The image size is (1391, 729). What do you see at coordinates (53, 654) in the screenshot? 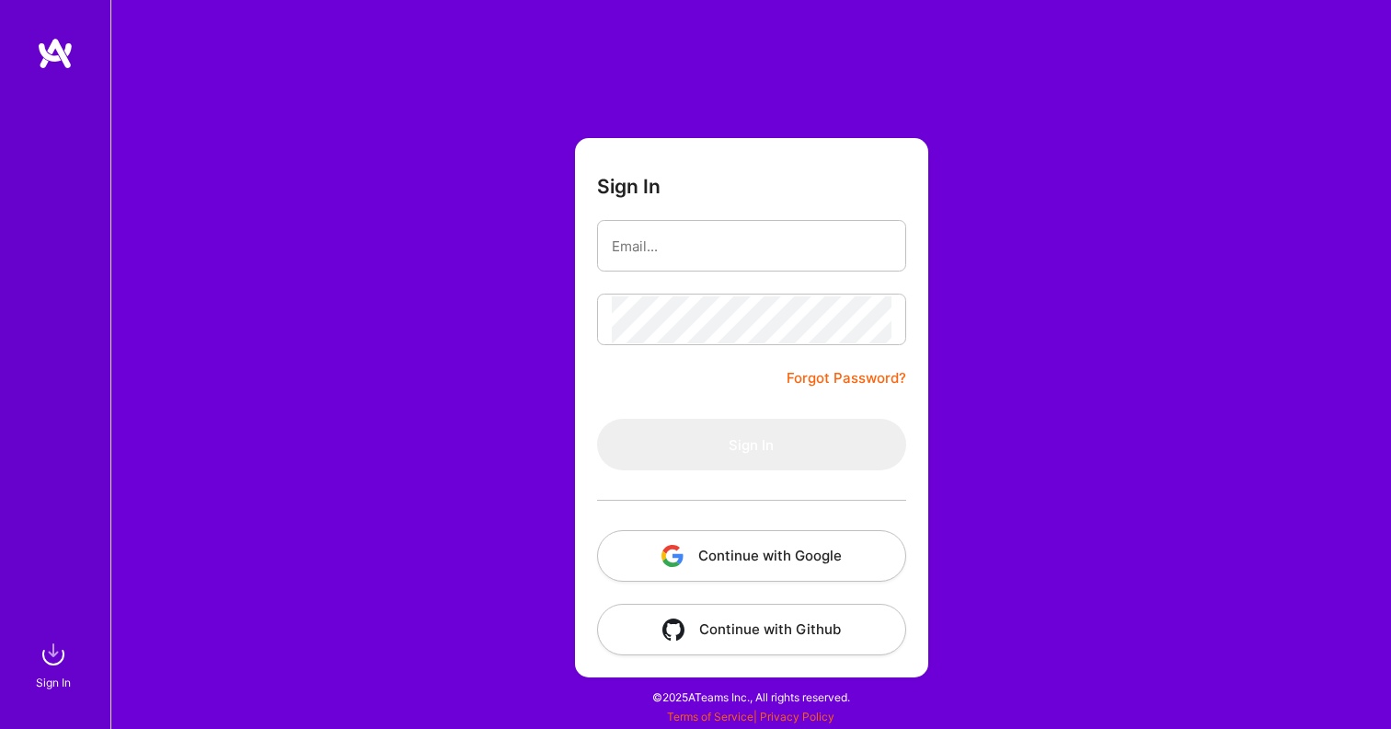
I see `img: sign in` at bounding box center [53, 654].